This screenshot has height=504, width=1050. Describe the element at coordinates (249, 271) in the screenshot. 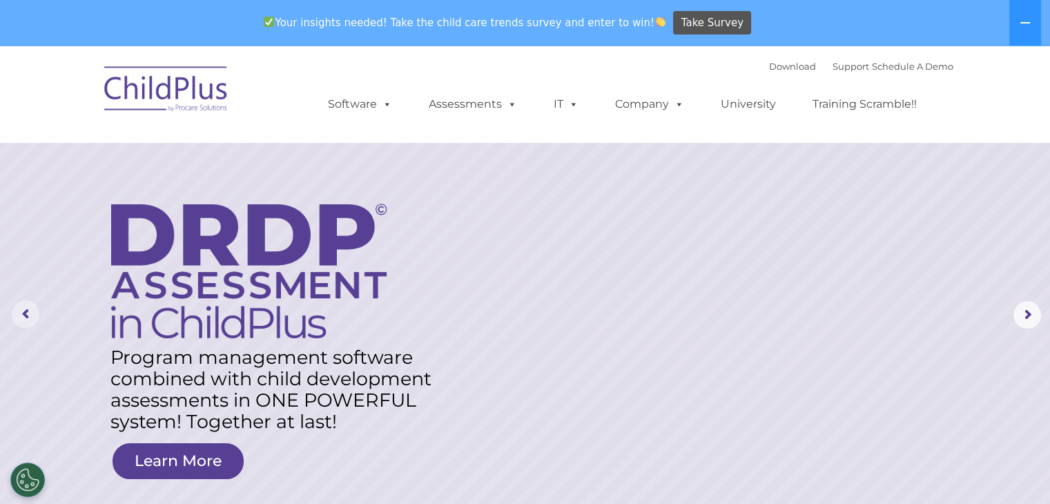

I see `img: DRDP Assessment in ChildPlus` at that location.